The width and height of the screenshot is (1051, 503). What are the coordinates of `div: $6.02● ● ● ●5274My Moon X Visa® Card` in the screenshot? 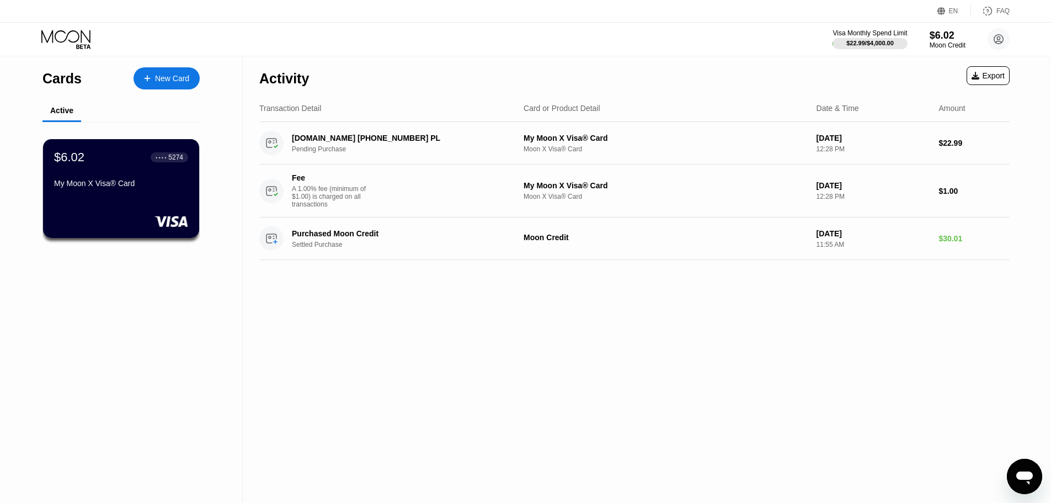 It's located at (121, 188).